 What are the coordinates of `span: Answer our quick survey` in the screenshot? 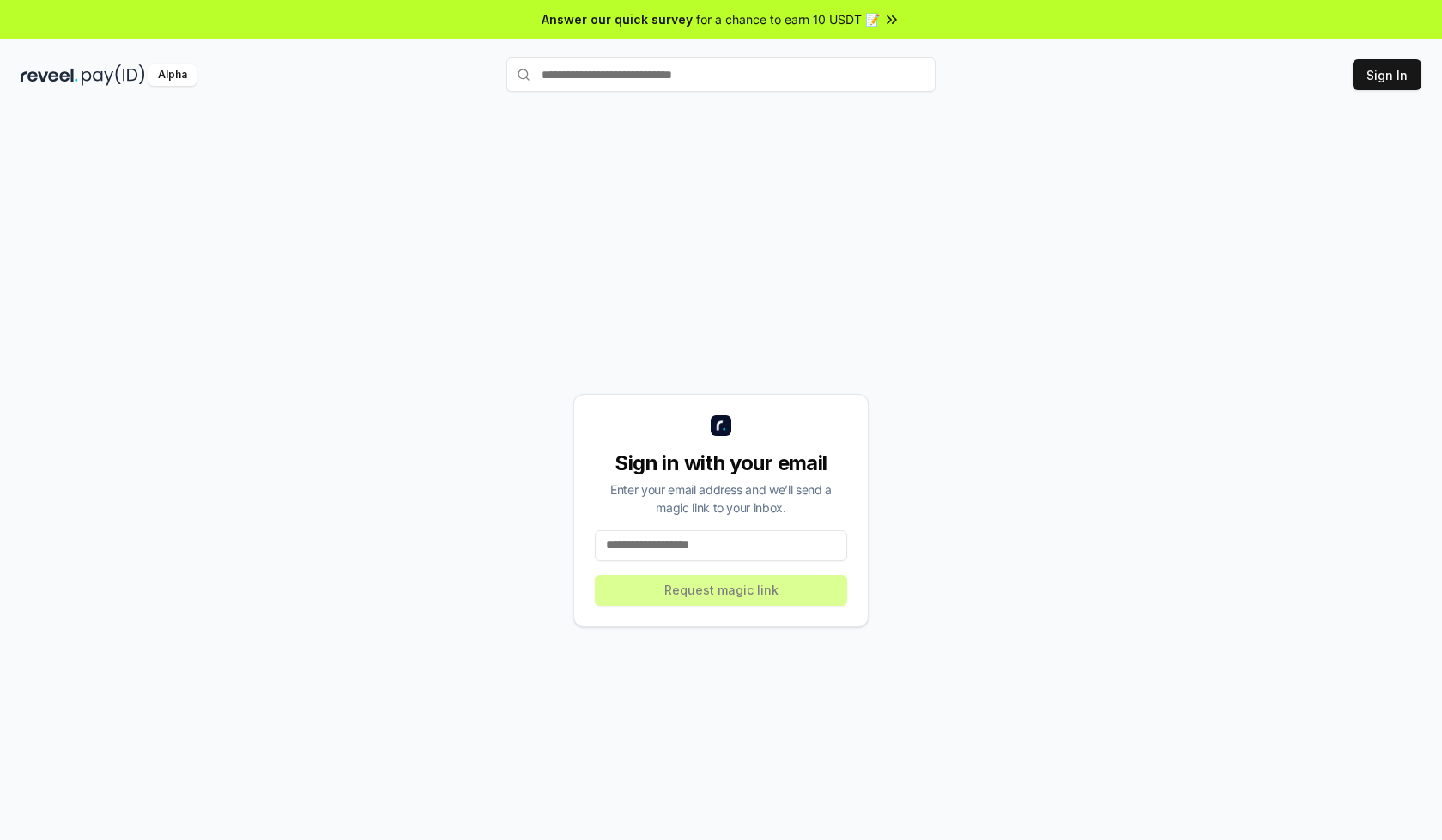 It's located at (616, 19).